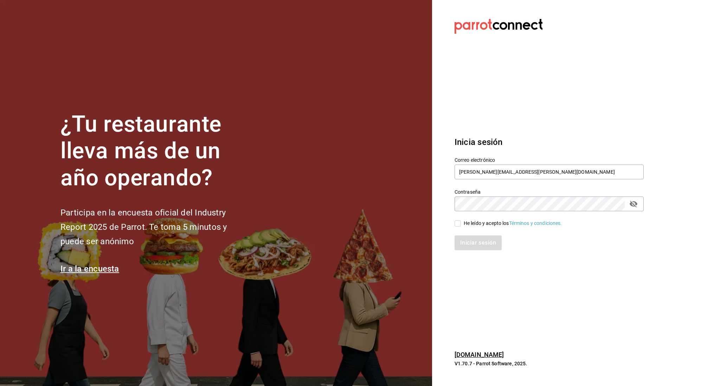 This screenshot has height=386, width=720. I want to click on h2: Participa en la encuesta oficial del Industry Report 2025 de Parrot. Te toma 5 minutos y puede se..., so click(155, 227).